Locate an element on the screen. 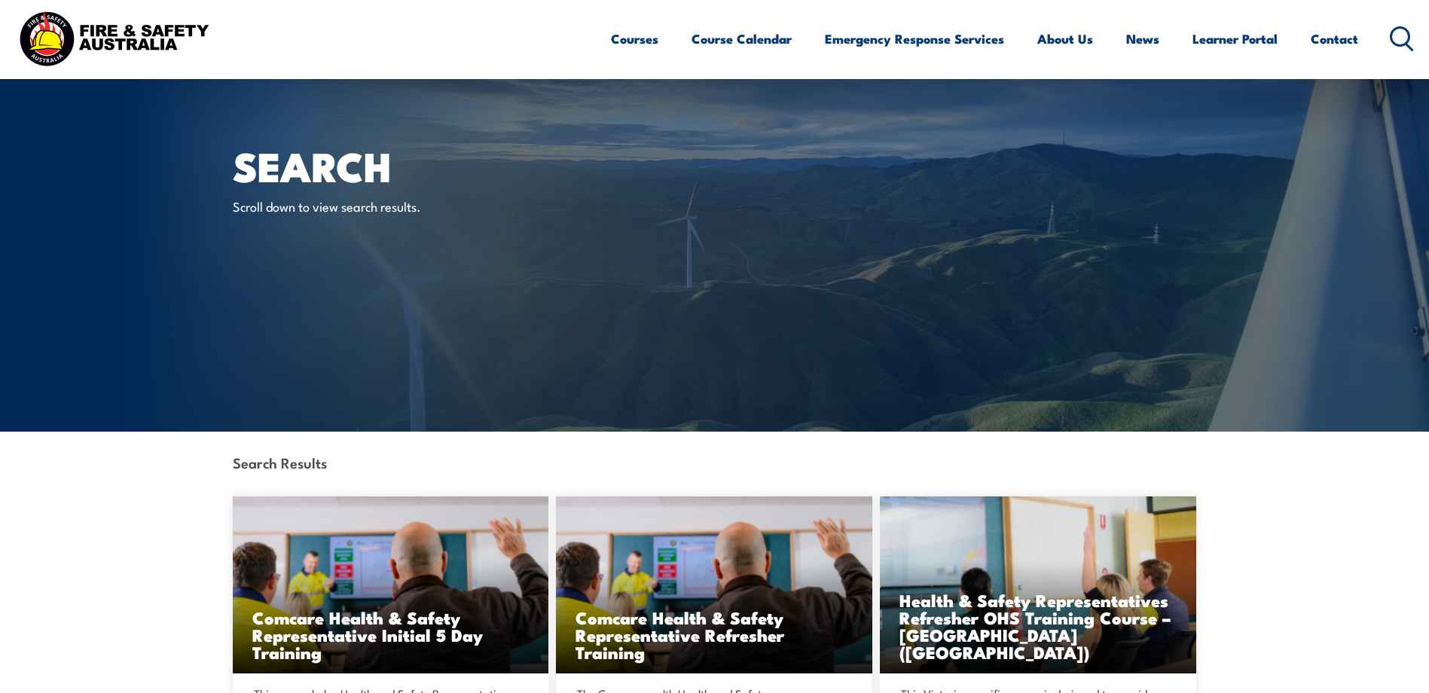 The width and height of the screenshot is (1429, 693). a: About Us is located at coordinates (1065, 38).